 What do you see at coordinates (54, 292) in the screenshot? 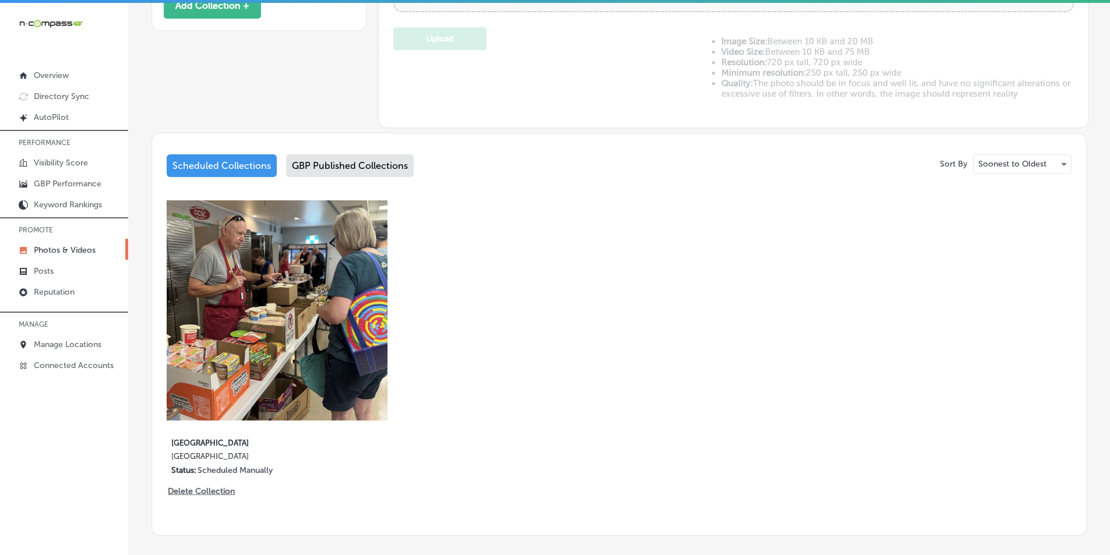
I see `p: Reputation` at bounding box center [54, 292].